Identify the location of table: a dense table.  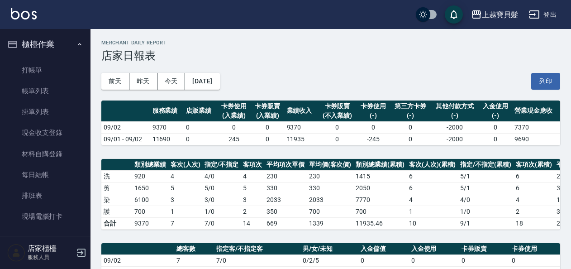
(330, 123).